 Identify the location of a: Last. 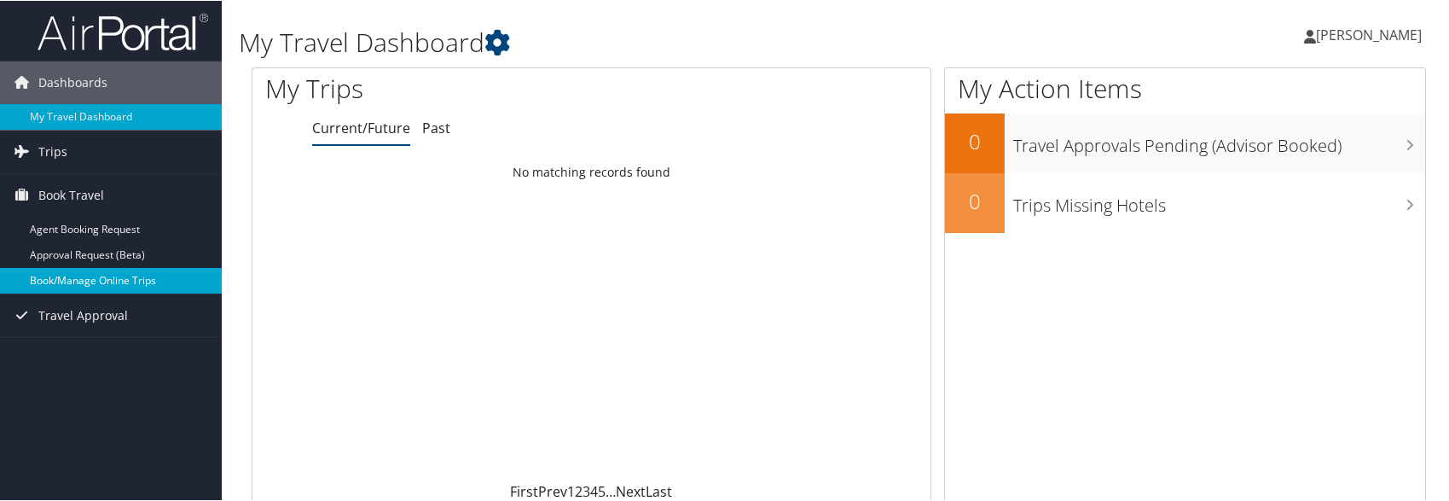
(659, 491).